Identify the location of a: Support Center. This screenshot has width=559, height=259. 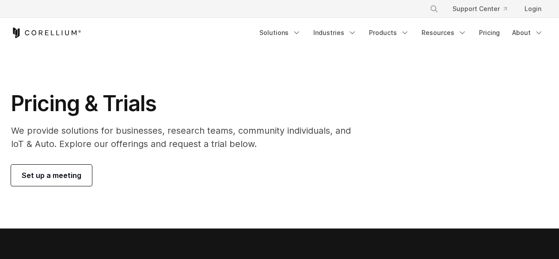
(480, 9).